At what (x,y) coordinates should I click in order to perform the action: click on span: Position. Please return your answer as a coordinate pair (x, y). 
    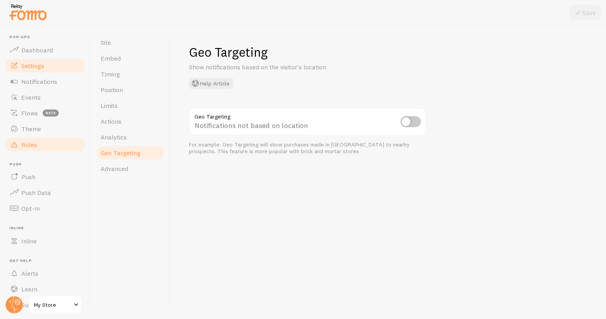
    Looking at the image, I should click on (112, 90).